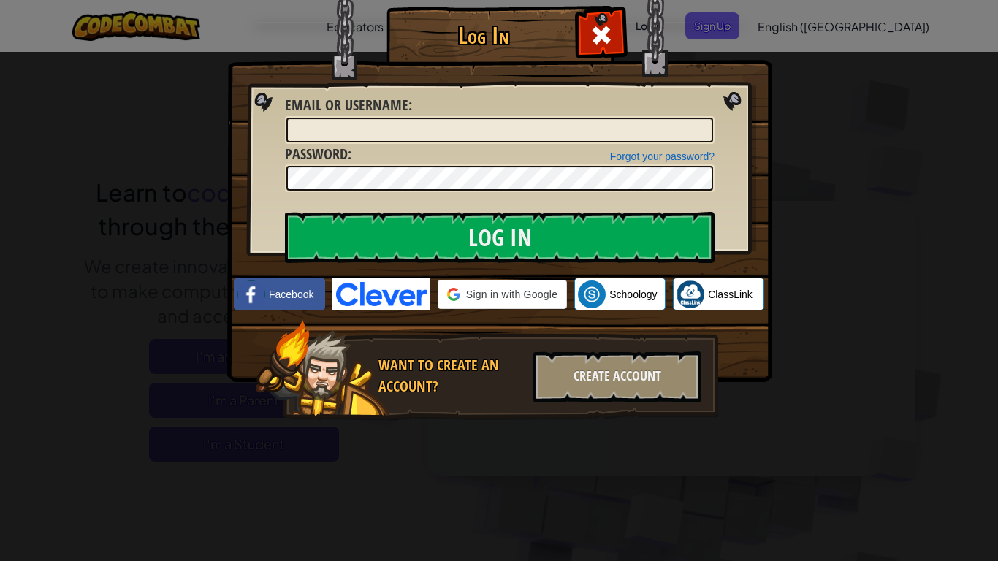  Describe the element at coordinates (251, 294) in the screenshot. I see `img: facebook_small.png` at that location.